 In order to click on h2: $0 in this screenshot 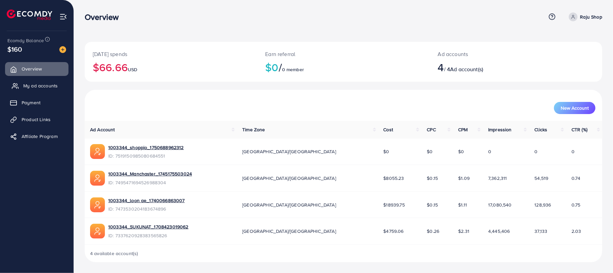, I will do `click(343, 67)`.